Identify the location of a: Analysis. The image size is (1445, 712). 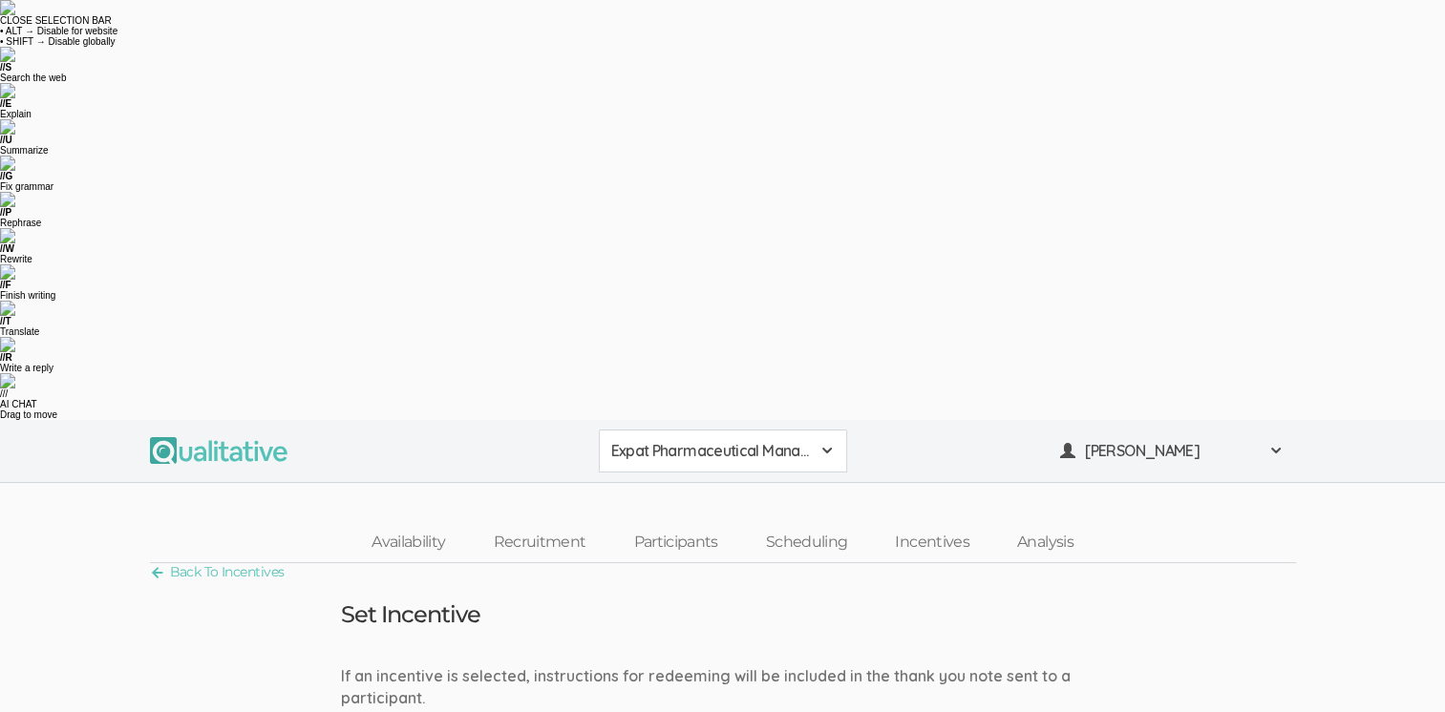
(1045, 542).